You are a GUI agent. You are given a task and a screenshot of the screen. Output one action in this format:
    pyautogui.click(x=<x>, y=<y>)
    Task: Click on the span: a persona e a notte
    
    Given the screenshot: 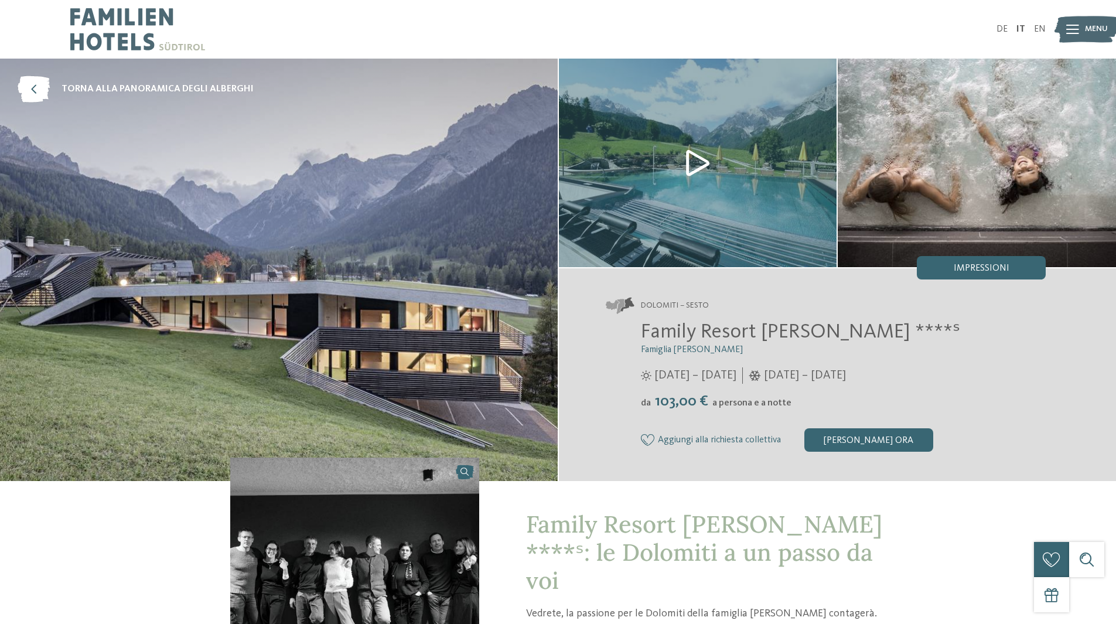 What is the action you would take?
    pyautogui.click(x=752, y=403)
    